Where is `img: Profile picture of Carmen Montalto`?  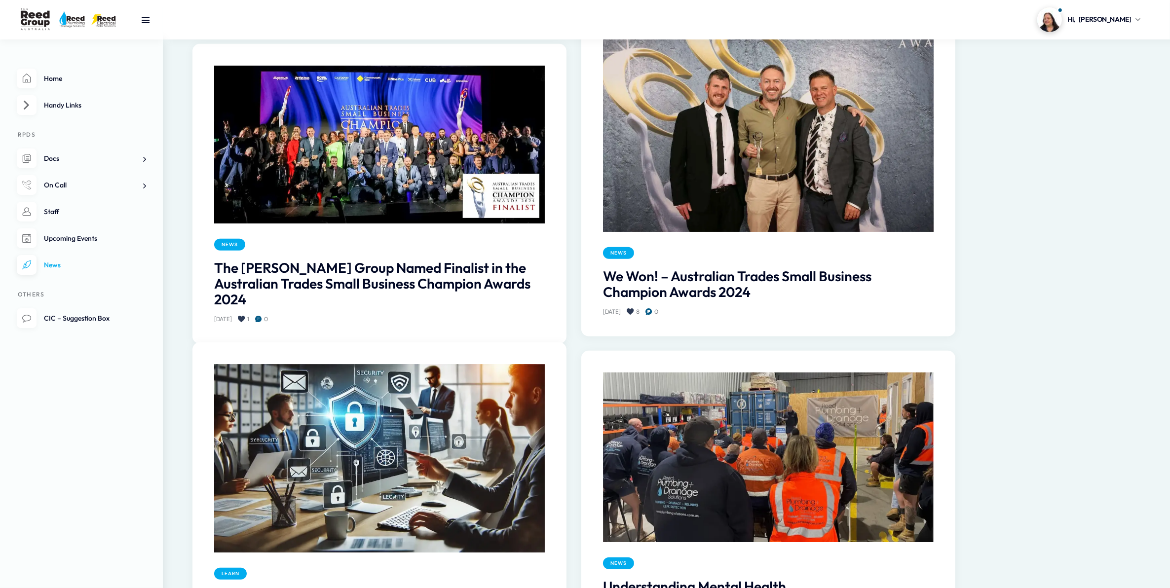
img: Profile picture of Carmen Montalto is located at coordinates (1050, 20).